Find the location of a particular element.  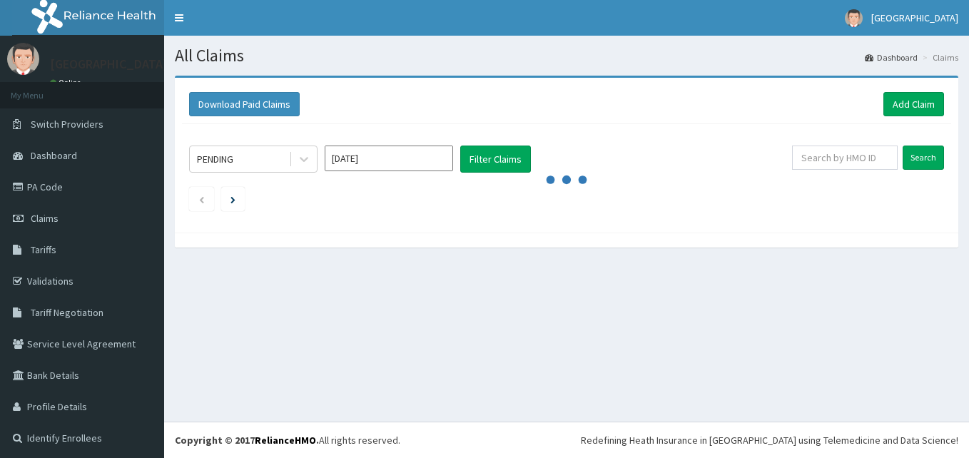

input: Search by HMO ID is located at coordinates (845, 158).